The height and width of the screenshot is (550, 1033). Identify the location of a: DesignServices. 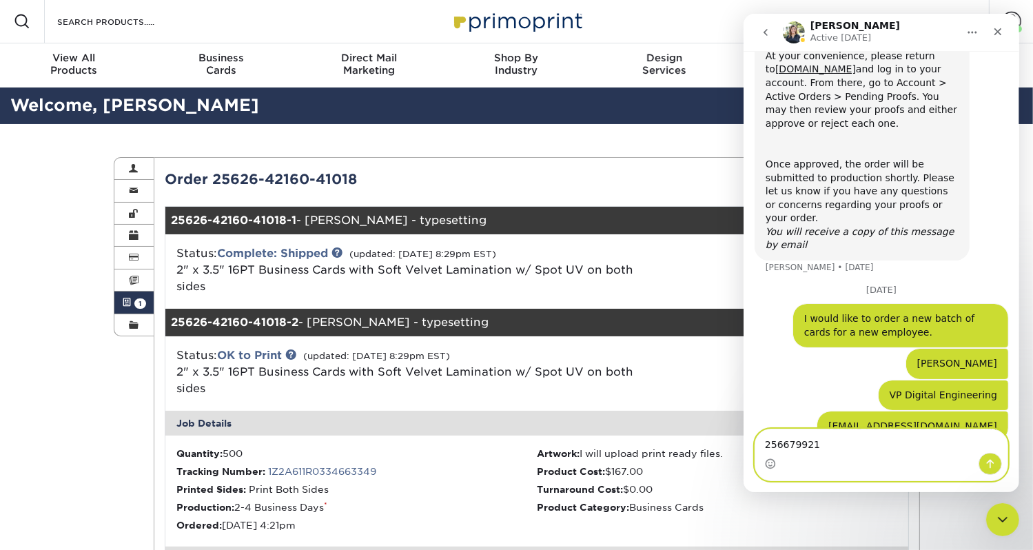
(664, 65).